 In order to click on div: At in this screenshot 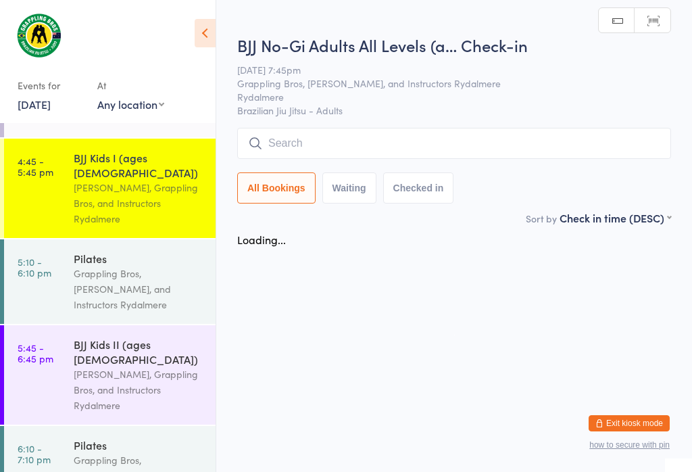, I will do `click(130, 85)`.